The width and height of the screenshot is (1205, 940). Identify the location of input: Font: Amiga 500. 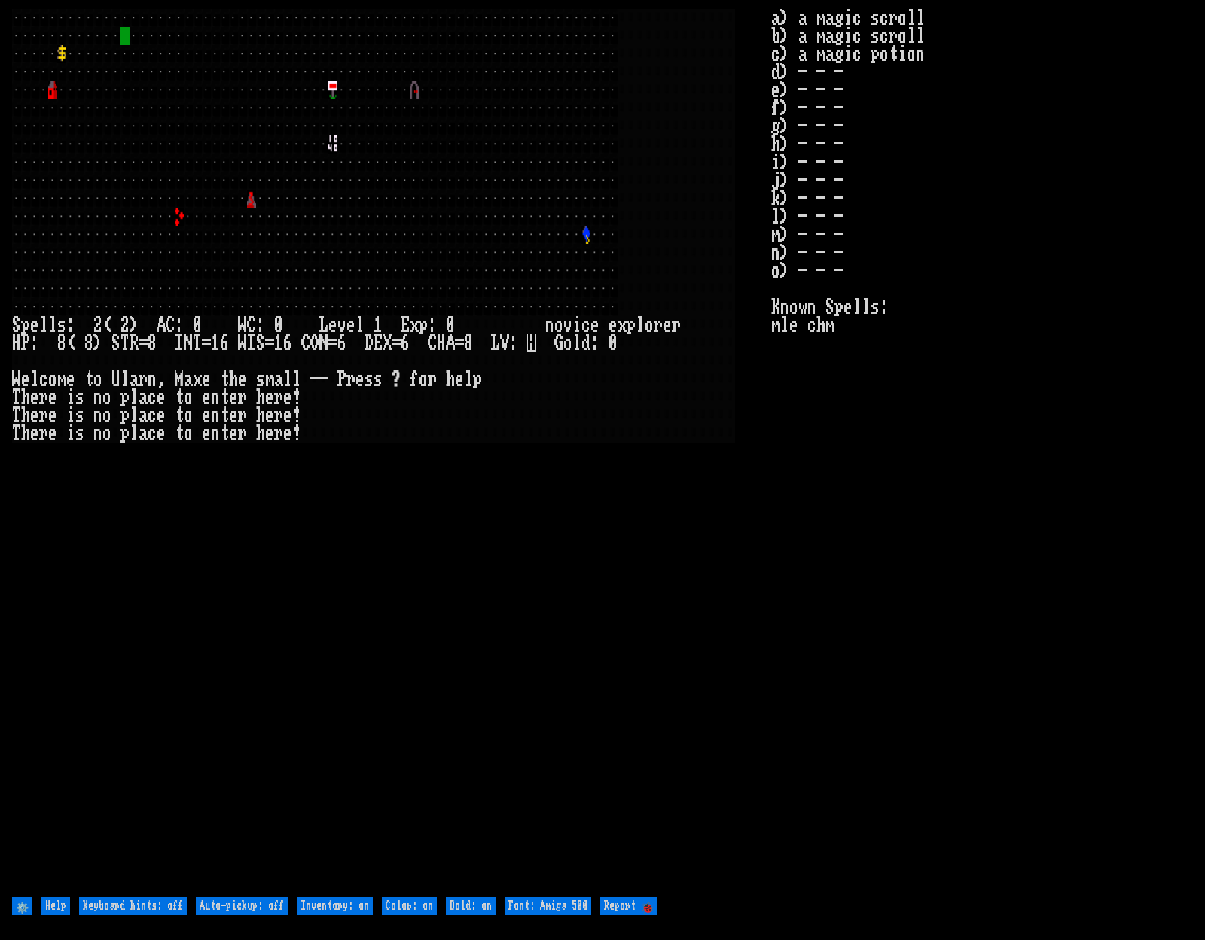
(547, 907).